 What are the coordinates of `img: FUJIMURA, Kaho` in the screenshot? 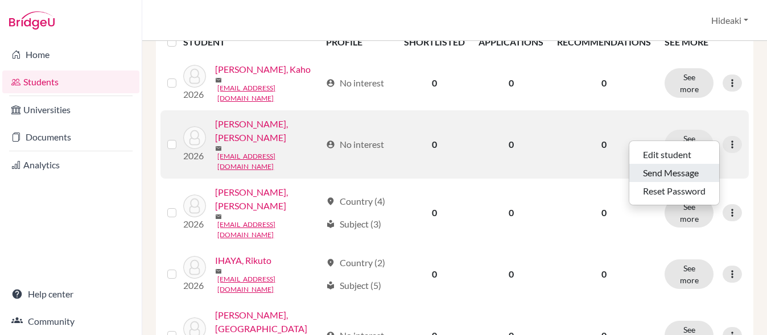 It's located at (195, 76).